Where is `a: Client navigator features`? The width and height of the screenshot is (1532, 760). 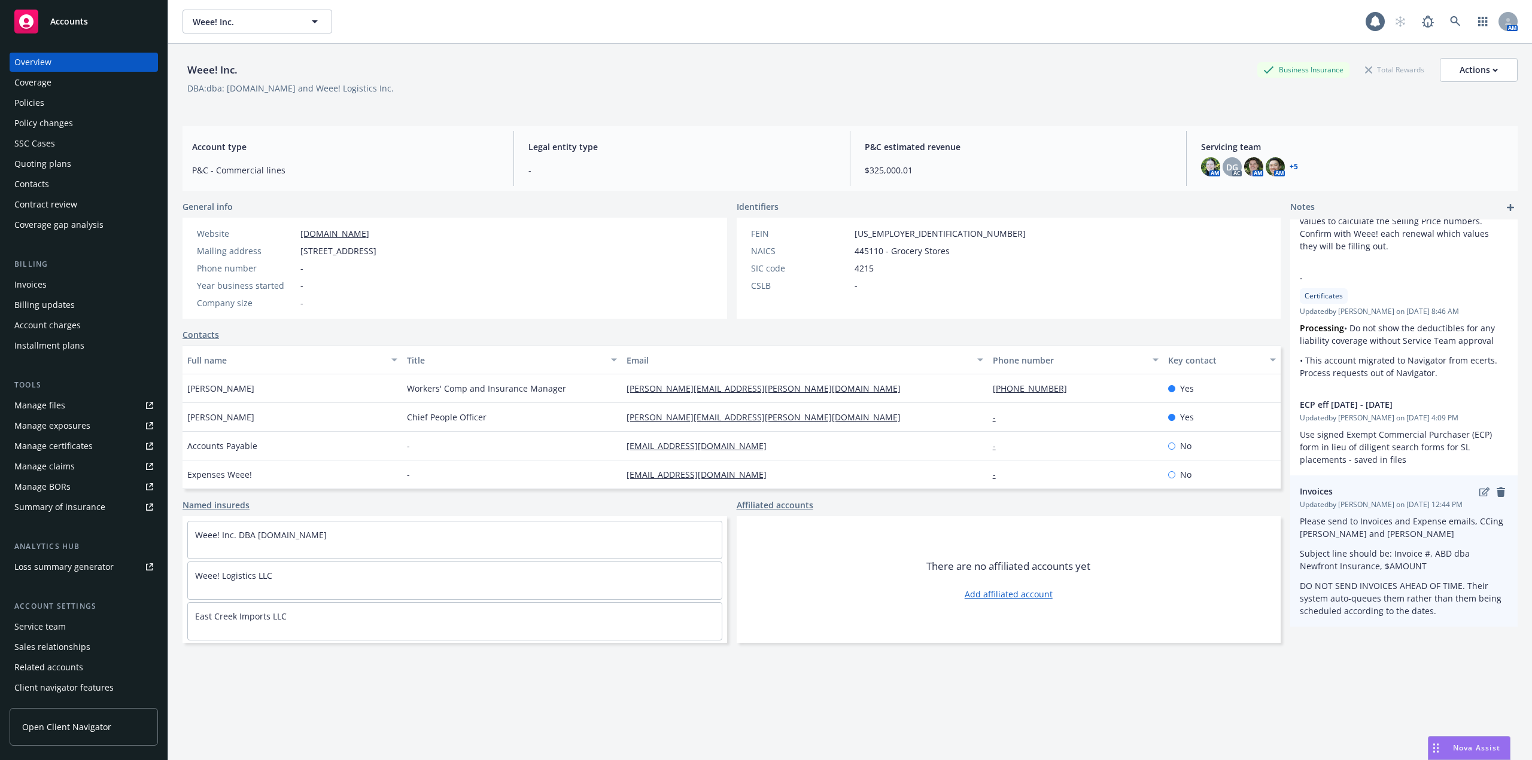
a: Client navigator features is located at coordinates (84, 688).